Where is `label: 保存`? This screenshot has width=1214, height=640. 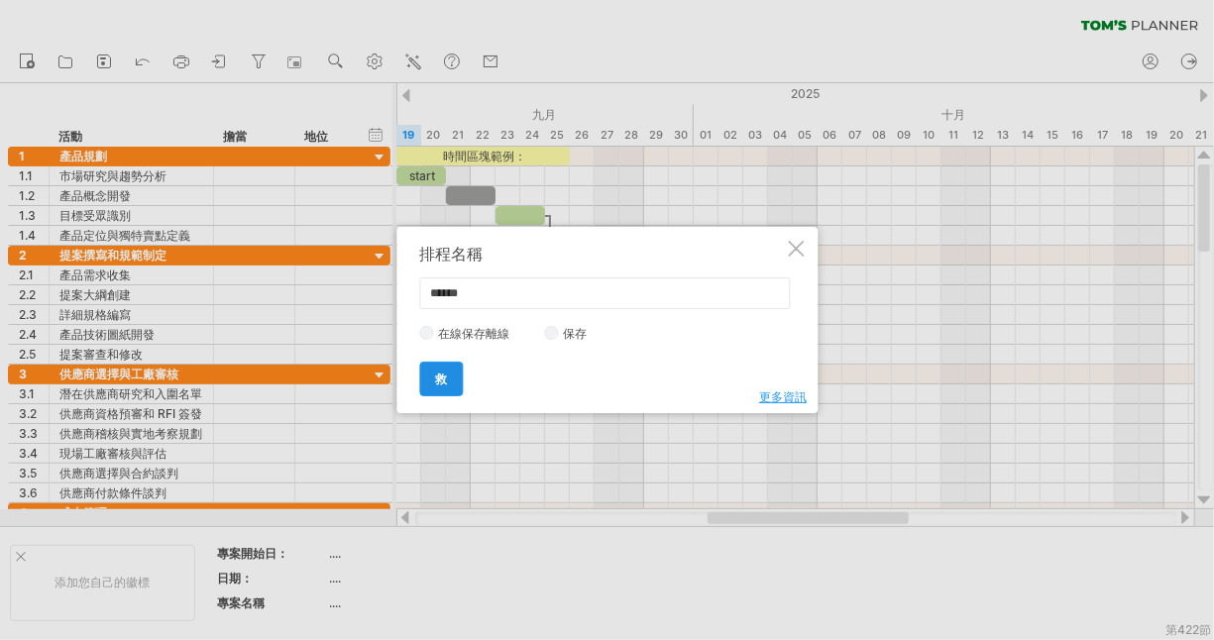 label: 保存 is located at coordinates (581, 333).